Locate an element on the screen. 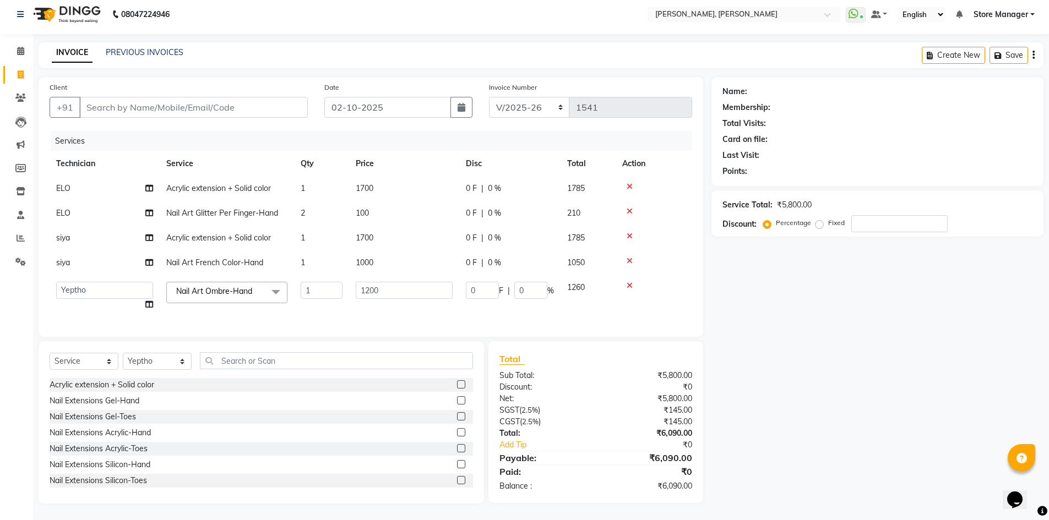  div: Balance : is located at coordinates (543, 486).